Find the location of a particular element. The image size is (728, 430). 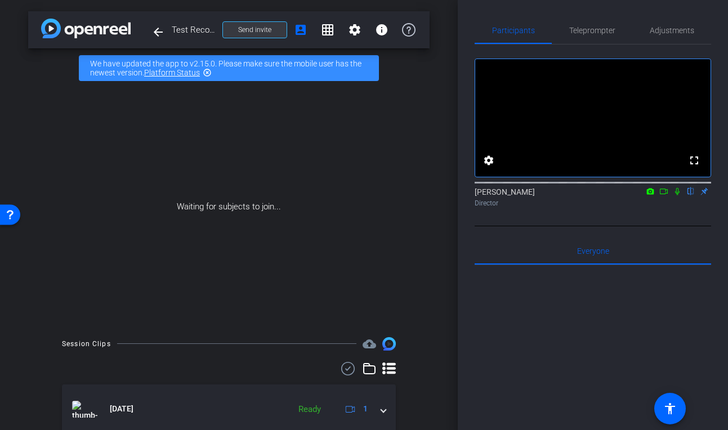

mat-icon: arrow_back is located at coordinates (158, 32).